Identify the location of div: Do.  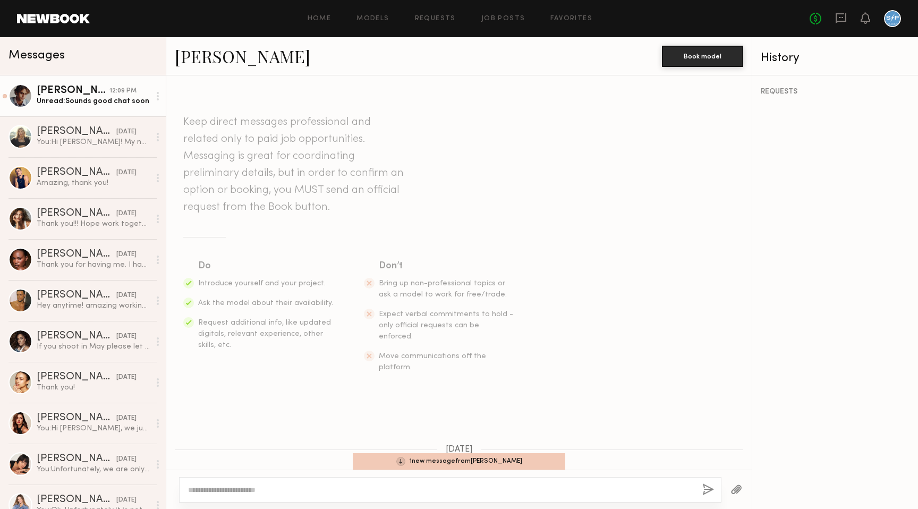
(266, 266).